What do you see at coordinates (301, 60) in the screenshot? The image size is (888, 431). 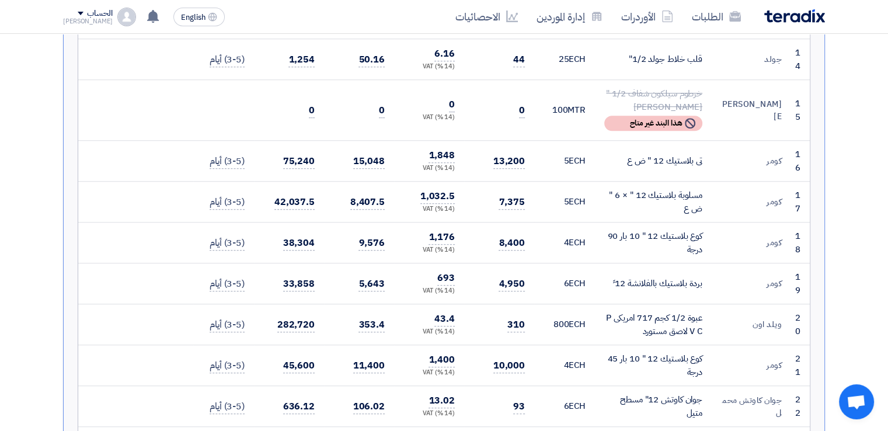 I see `span: 1,254` at bounding box center [301, 60].